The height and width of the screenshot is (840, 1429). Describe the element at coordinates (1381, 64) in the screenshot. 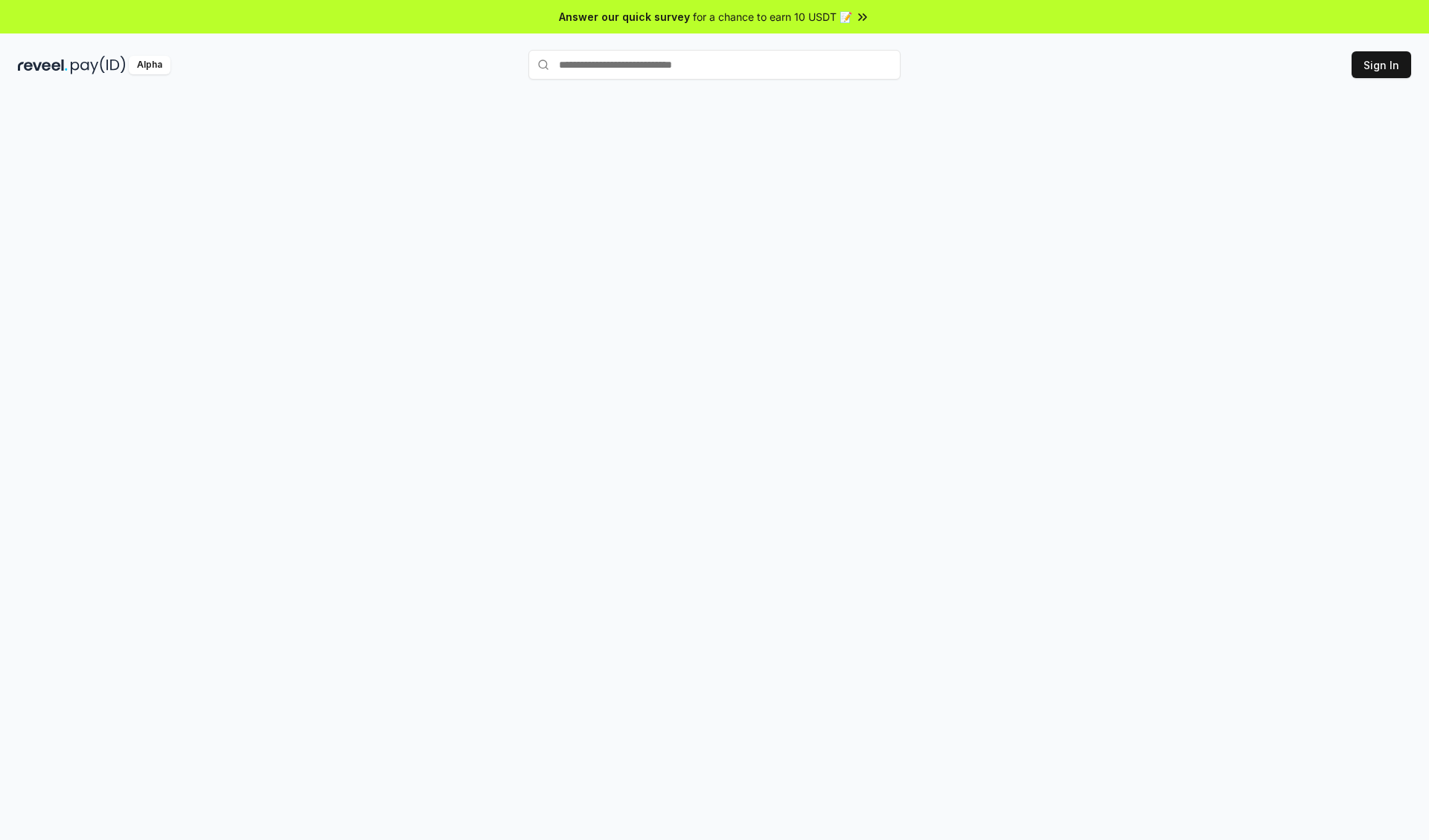

I see `button: Sign In` at that location.